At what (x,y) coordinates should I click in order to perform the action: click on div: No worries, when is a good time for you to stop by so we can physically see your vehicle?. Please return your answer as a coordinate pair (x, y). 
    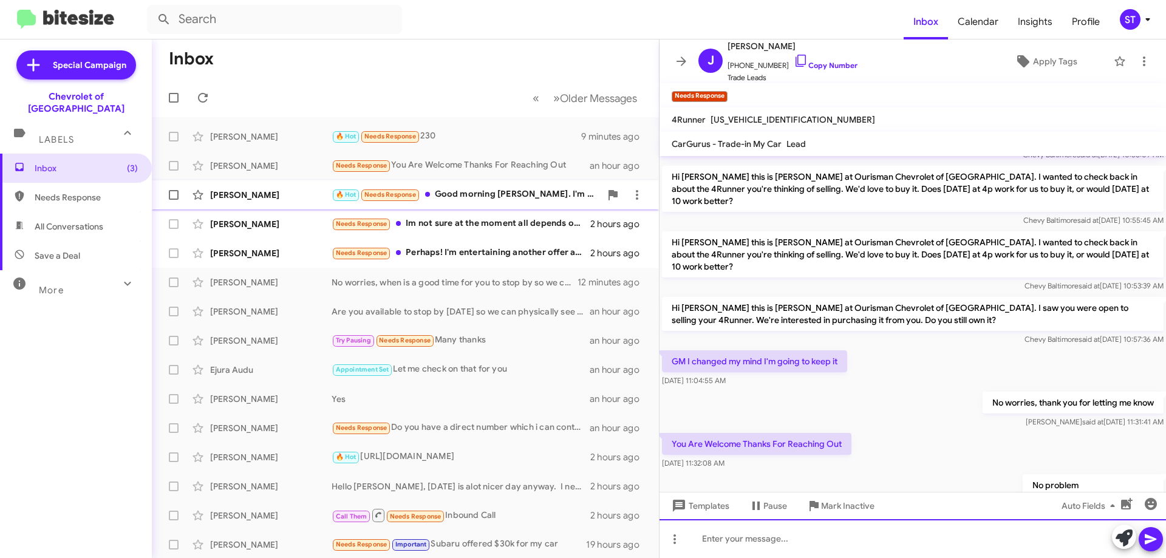
    Looking at the image, I should click on (454, 282).